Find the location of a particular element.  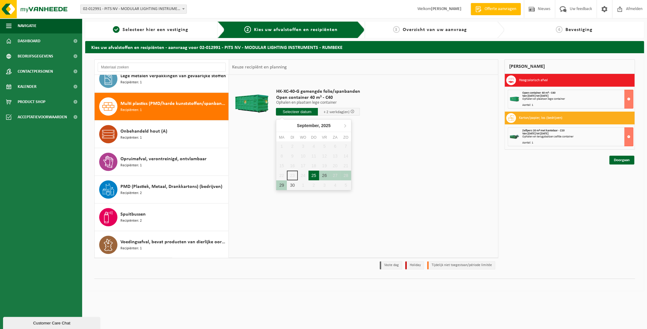

span: Overzicht van uw aanvraag is located at coordinates (435, 30).